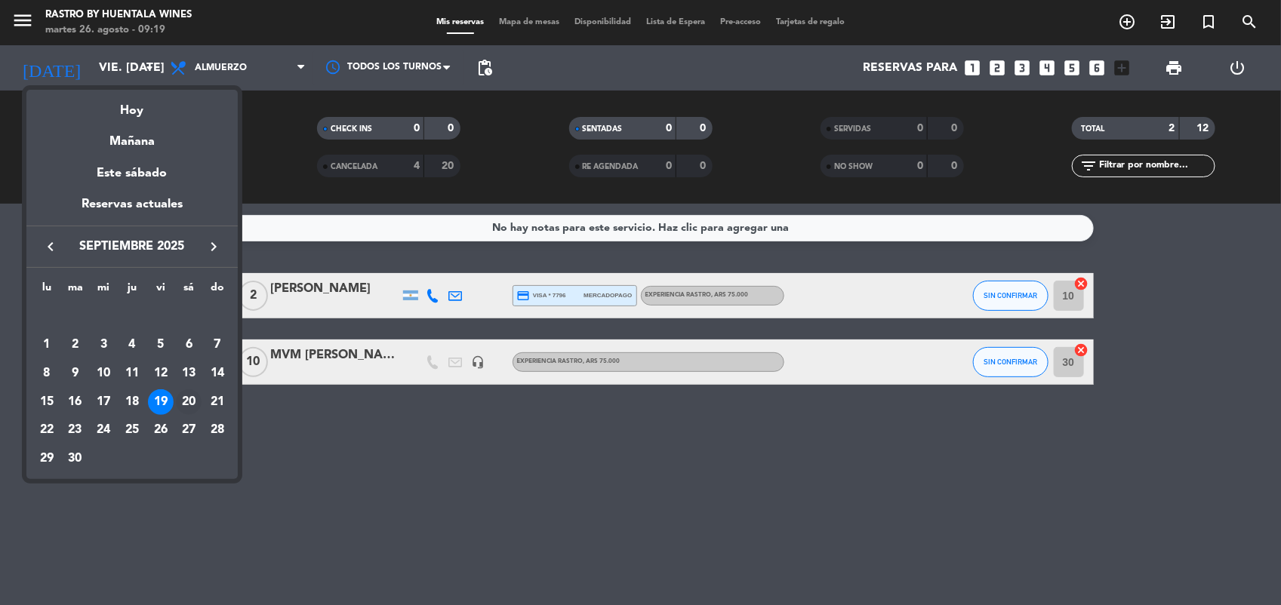 Image resolution: width=1281 pixels, height=605 pixels. Describe the element at coordinates (161, 291) in the screenshot. I see `th: viernes` at that location.